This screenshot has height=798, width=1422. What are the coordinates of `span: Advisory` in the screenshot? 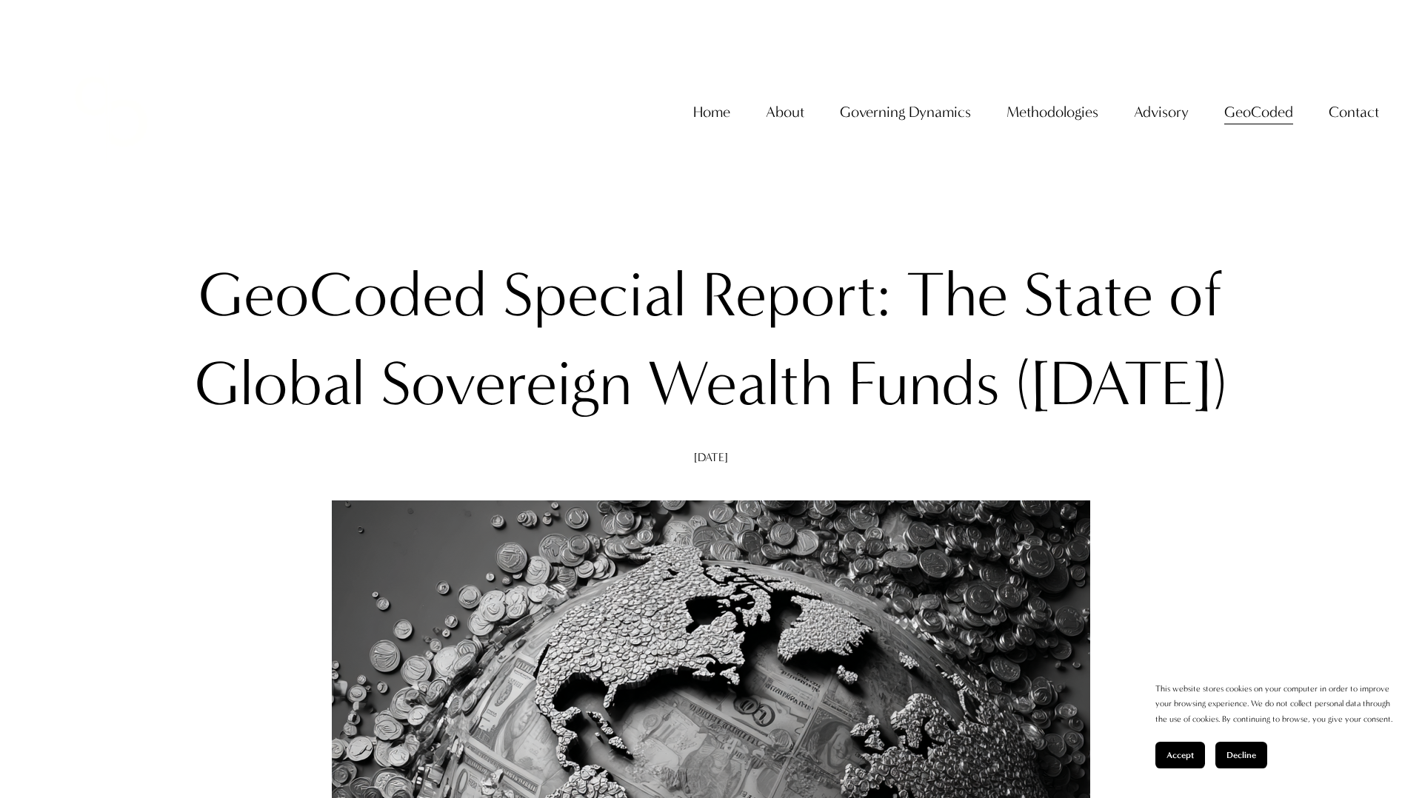 It's located at (1161, 112).